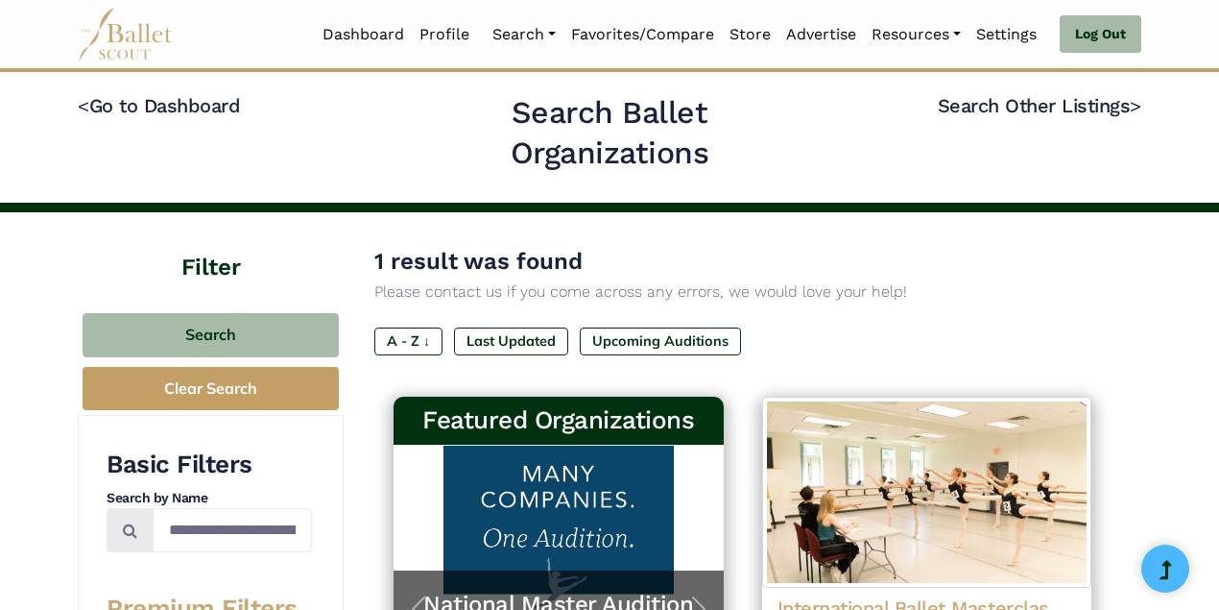 The width and height of the screenshot is (1219, 610). I want to click on a: Store, so click(750, 35).